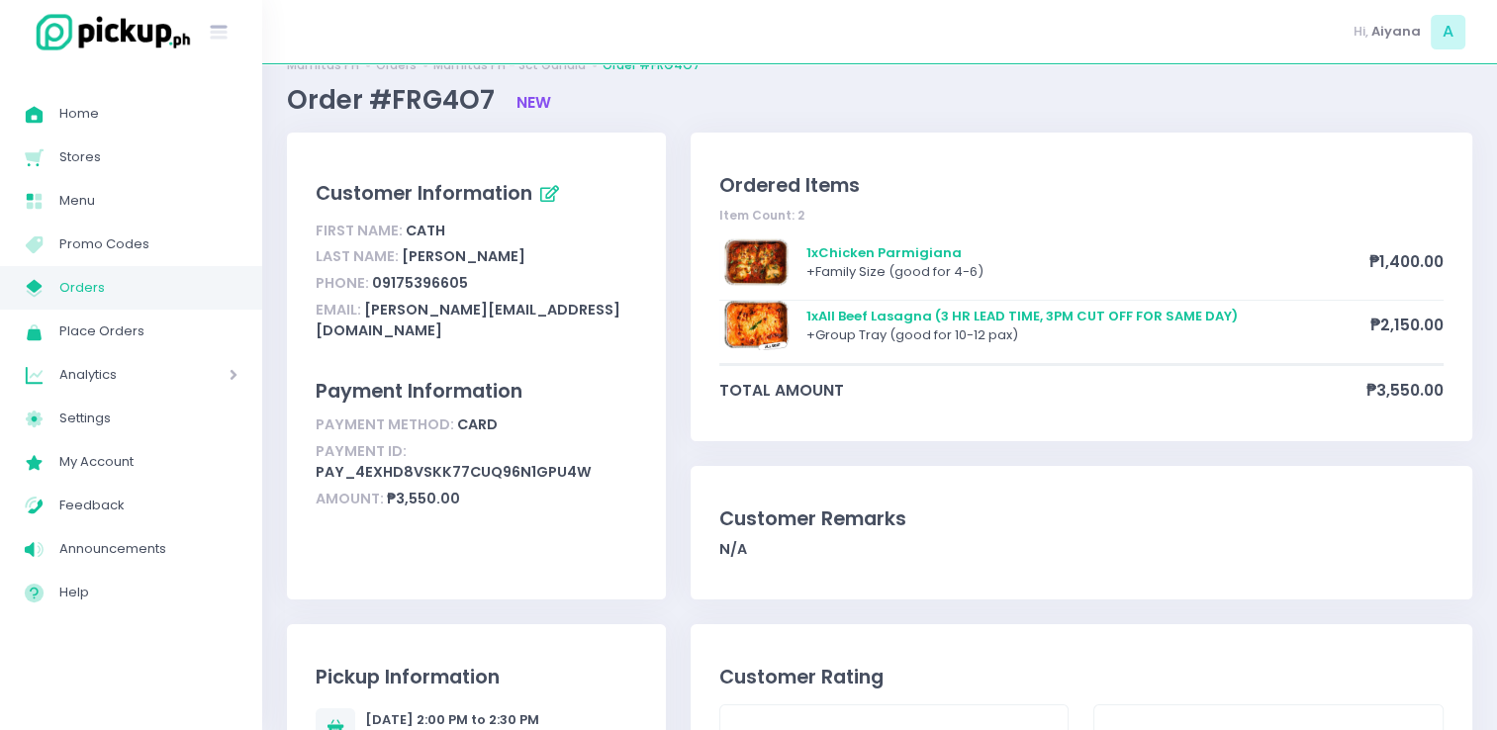 This screenshot has width=1497, height=730. I want to click on div: Cath, so click(476, 230).